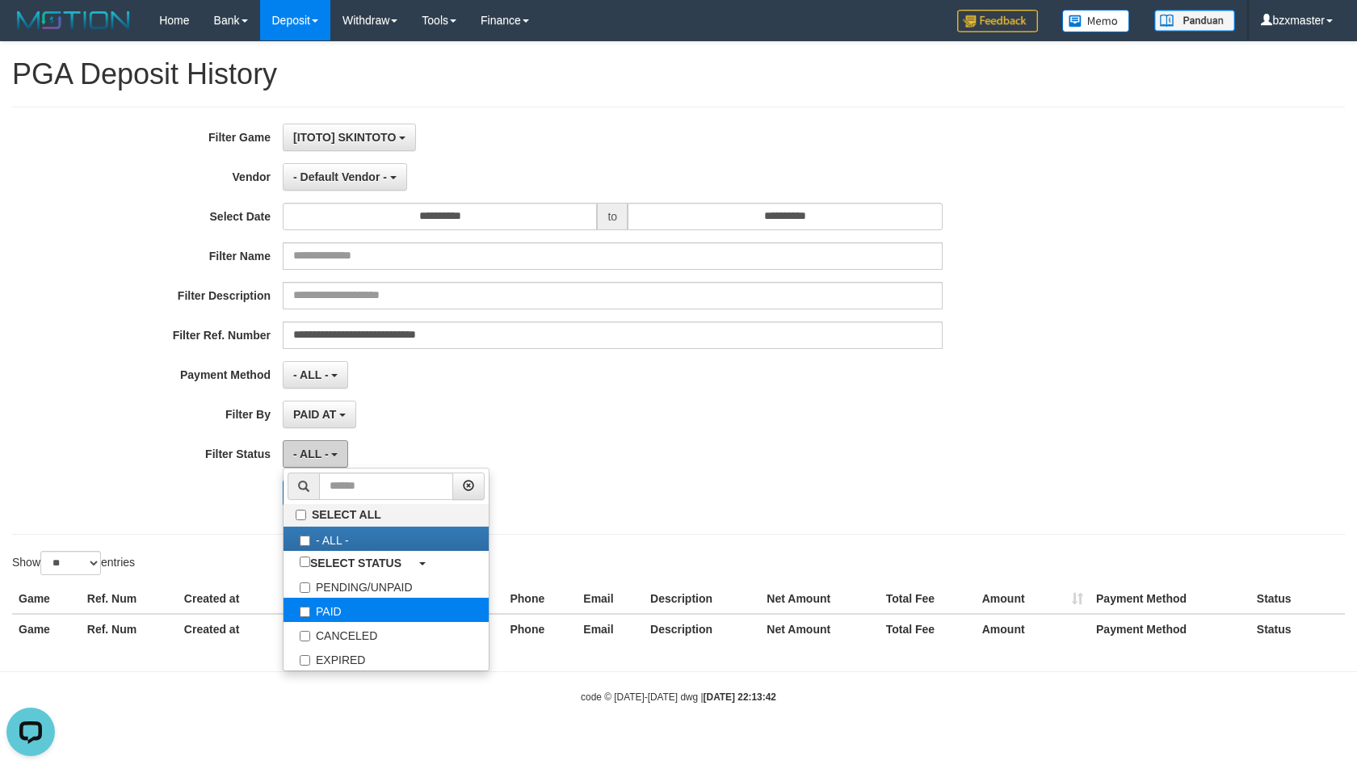 This screenshot has width=1357, height=769. What do you see at coordinates (340, 177) in the screenshot?
I see `span: - Default Vendor -` at bounding box center [340, 177].